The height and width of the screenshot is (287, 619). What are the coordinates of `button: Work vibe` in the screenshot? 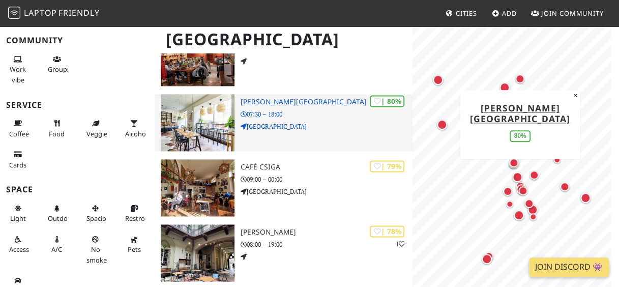 It's located at (18, 69).